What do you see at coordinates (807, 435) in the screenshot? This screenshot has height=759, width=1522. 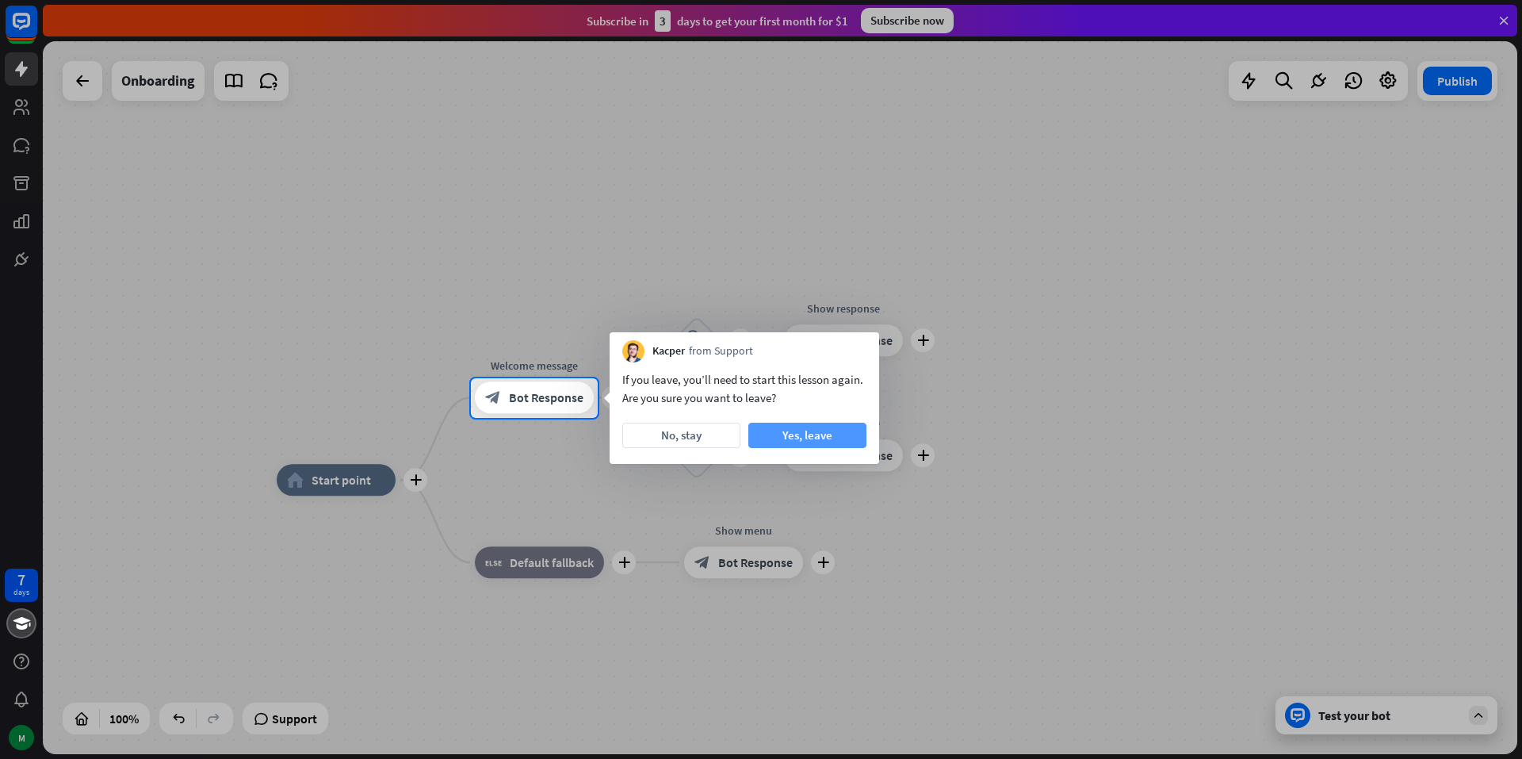 I see `button: Yes, leave` at bounding box center [807, 435].